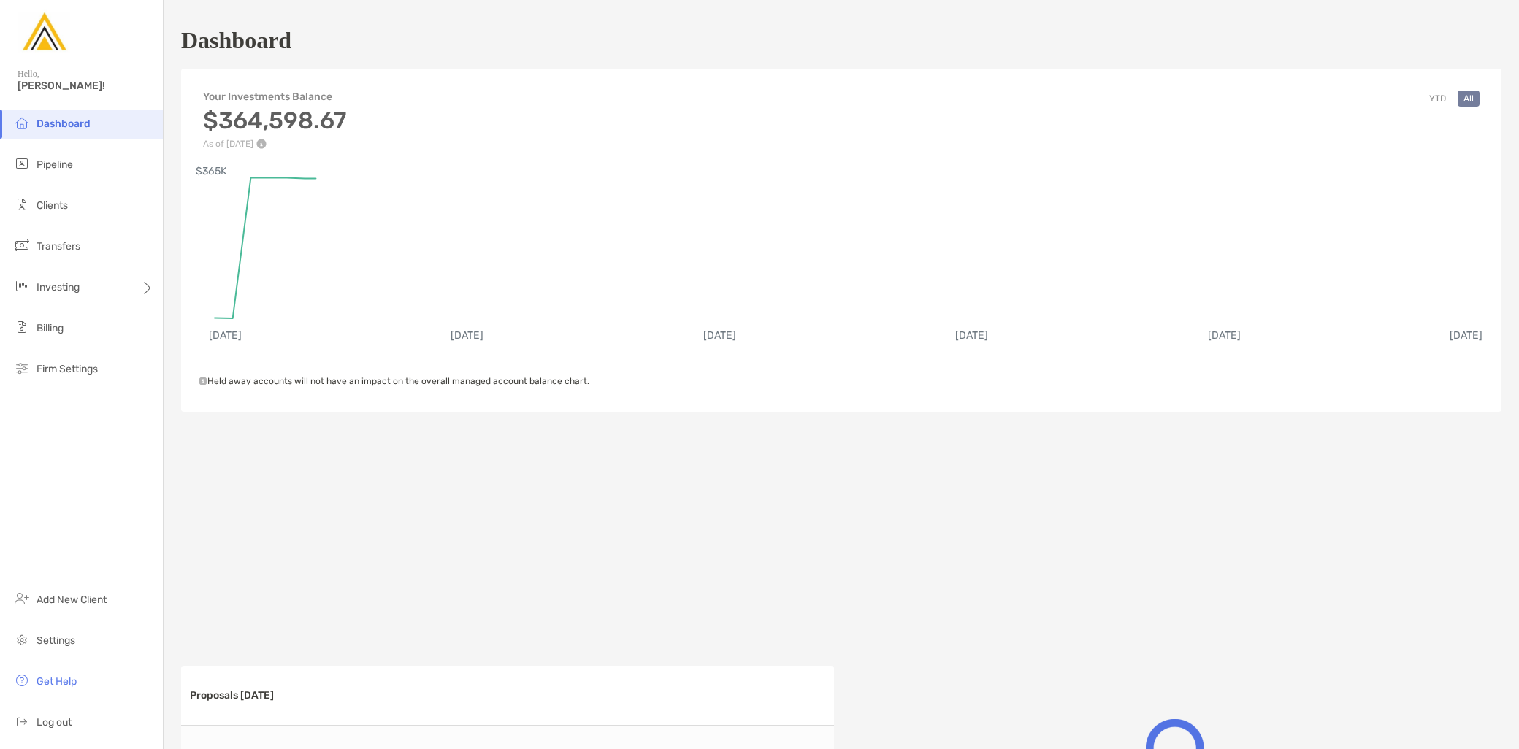 The height and width of the screenshot is (749, 1519). What do you see at coordinates (44, 32) in the screenshot?
I see `img: Zoe Logo` at bounding box center [44, 32].